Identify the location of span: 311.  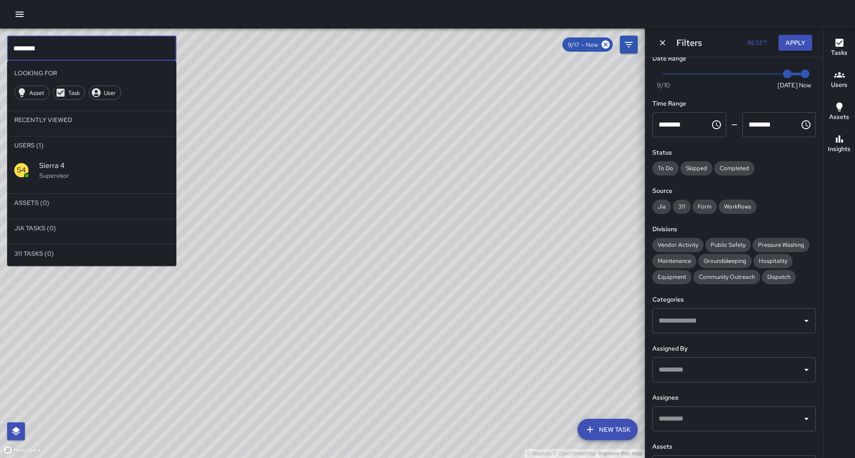
(682, 206).